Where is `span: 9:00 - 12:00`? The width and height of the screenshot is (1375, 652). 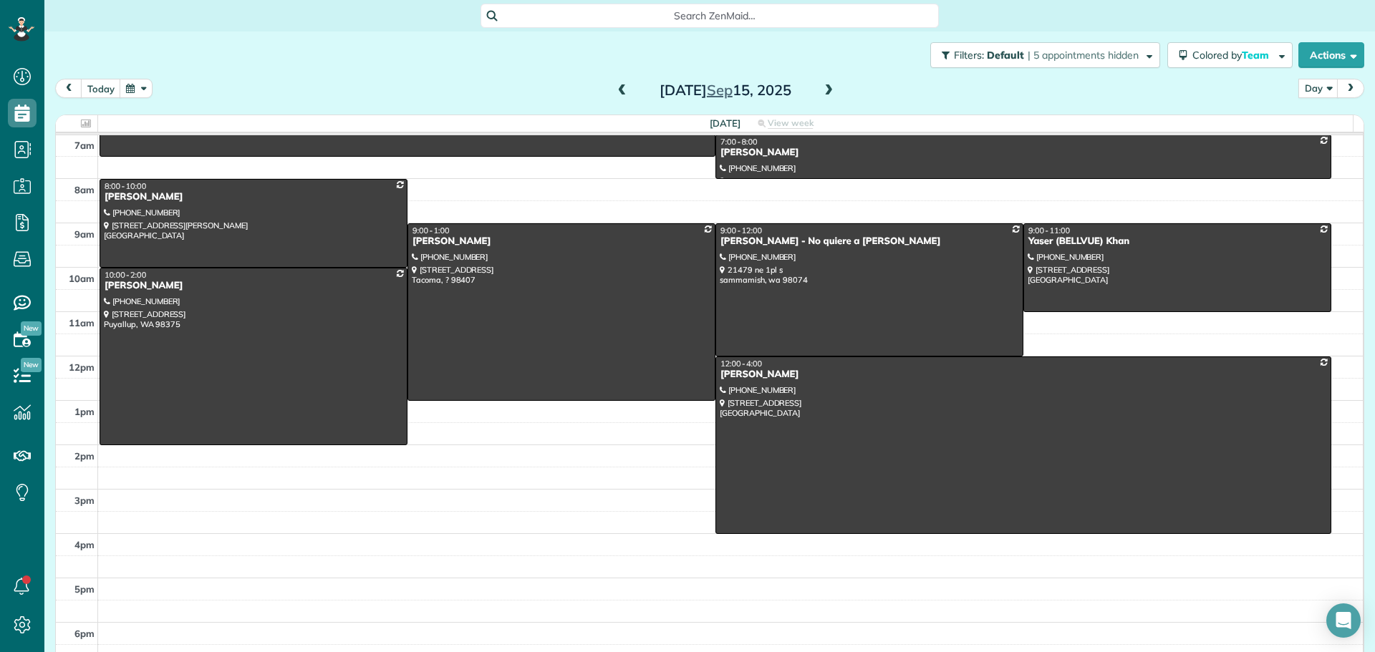
span: 9:00 - 12:00 is located at coordinates (741, 231).